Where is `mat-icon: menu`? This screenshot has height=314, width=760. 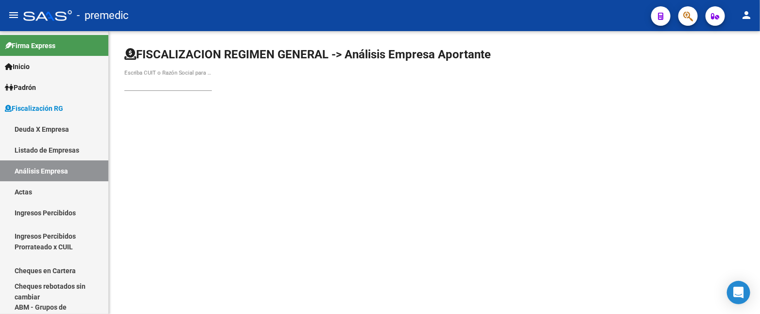
mat-icon: menu is located at coordinates (14, 15).